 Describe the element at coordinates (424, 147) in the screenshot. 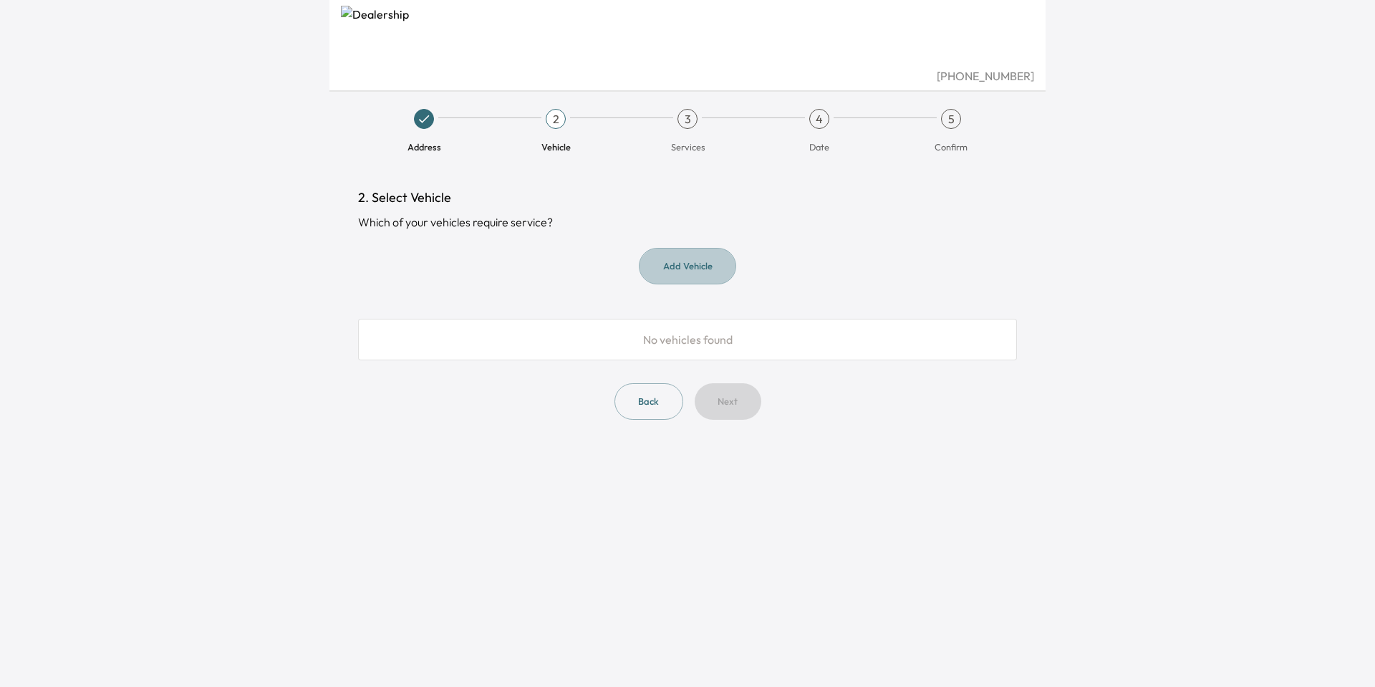

I see `span: Address` at that location.